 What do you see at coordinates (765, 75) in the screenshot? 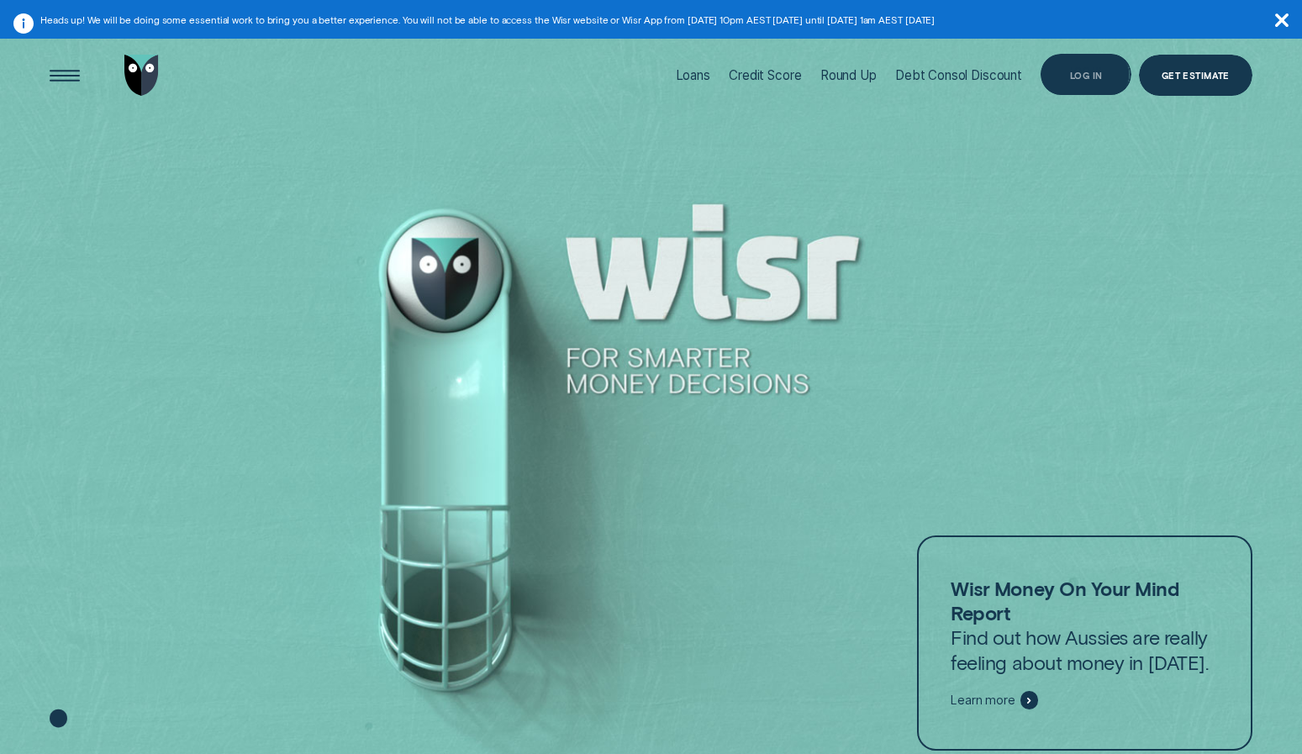
I see `div: Credit Score` at bounding box center [765, 75].